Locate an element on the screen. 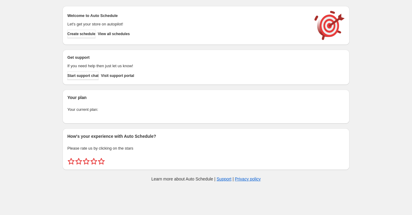  p: Learn more about Auto Schedule | | is located at coordinates (206, 179).